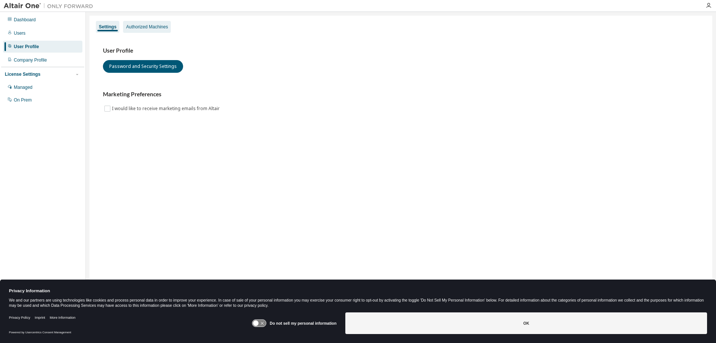  I want to click on div: Dashboard, so click(25, 20).